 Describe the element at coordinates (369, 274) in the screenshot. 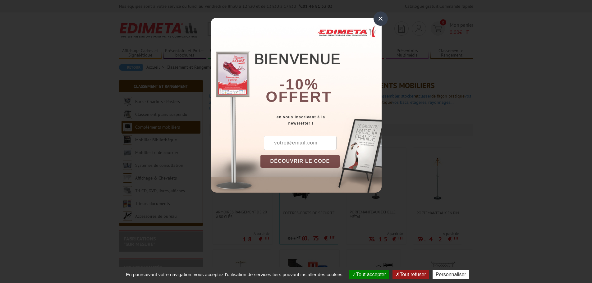

I see `button: Tout accepter` at that location.